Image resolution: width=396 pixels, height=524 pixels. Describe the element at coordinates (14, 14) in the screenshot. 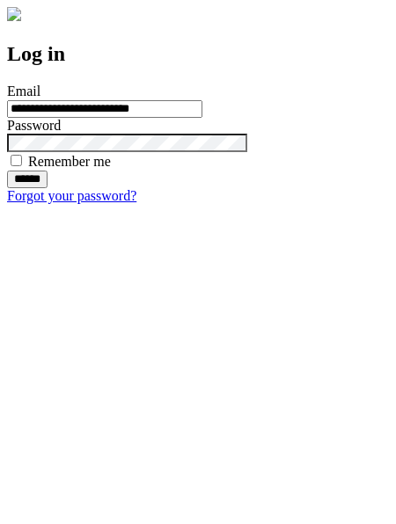

I see `img: logo-4e3dc11c47720685a147b03b5a06dd966a58ff35d612b21f08c02c0306f2b779.png` at that location.